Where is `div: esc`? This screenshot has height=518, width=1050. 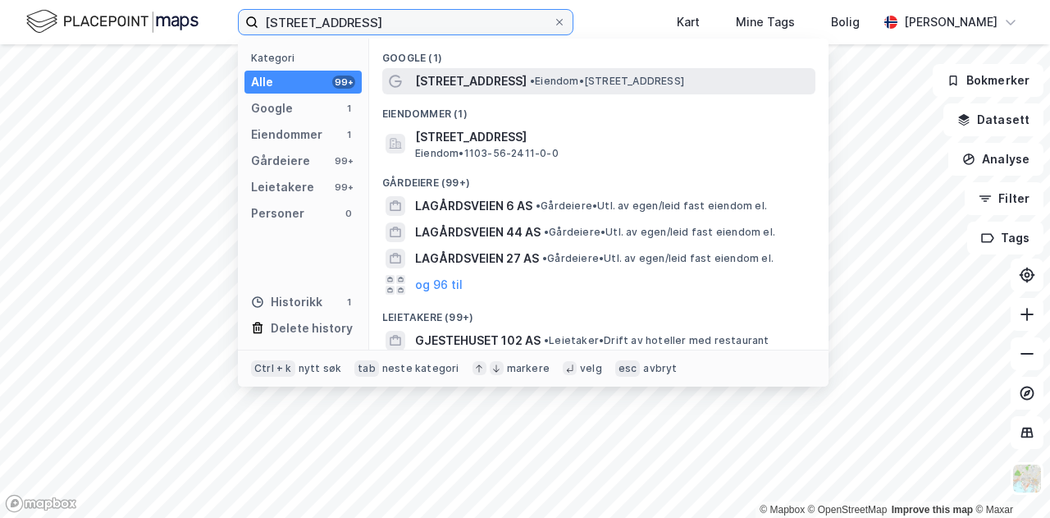
div: esc is located at coordinates (628, 368).